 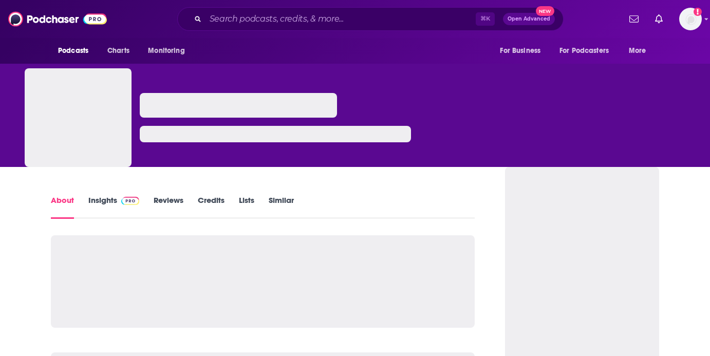 What do you see at coordinates (638, 51) in the screenshot?
I see `span: More` at bounding box center [638, 51].